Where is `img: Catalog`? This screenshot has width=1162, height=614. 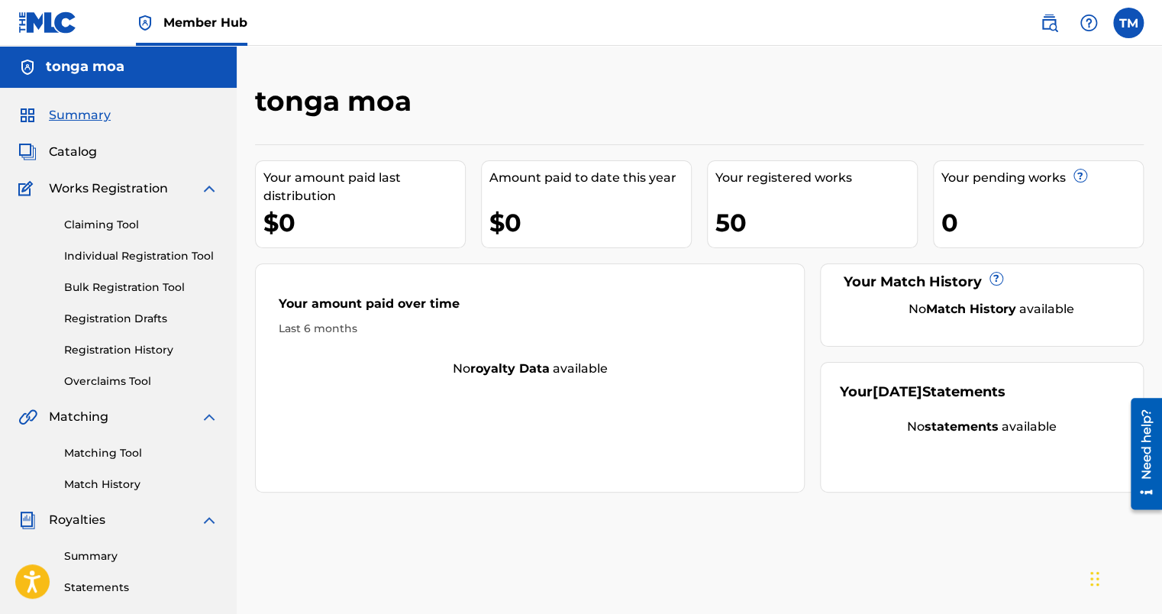 img: Catalog is located at coordinates (27, 152).